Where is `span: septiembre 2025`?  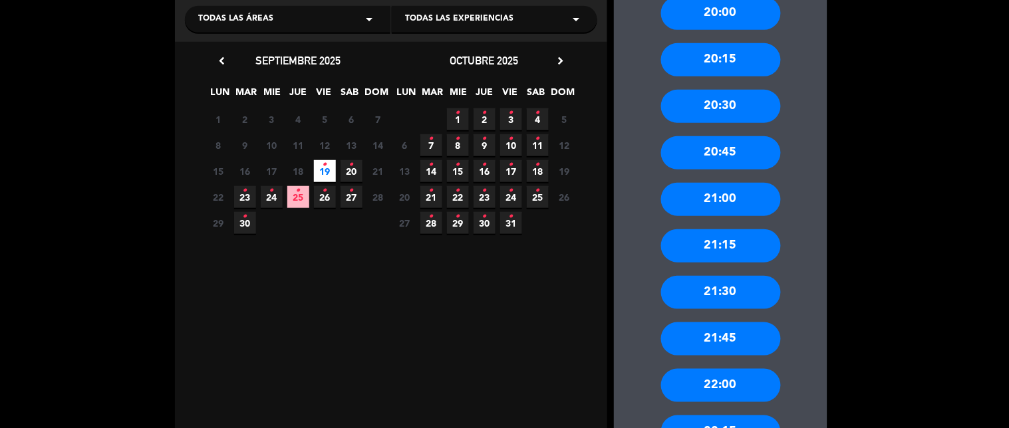 span: septiembre 2025 is located at coordinates (298, 61).